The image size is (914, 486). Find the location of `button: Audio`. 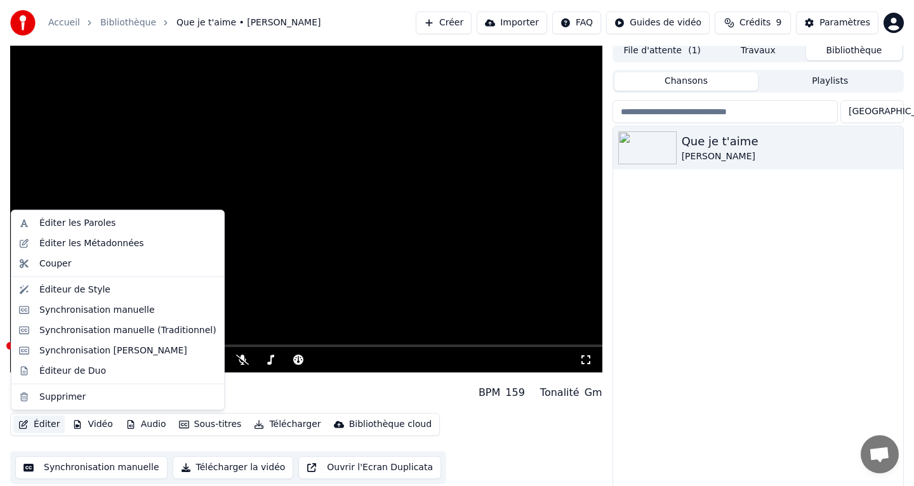

button: Audio is located at coordinates (146, 425).